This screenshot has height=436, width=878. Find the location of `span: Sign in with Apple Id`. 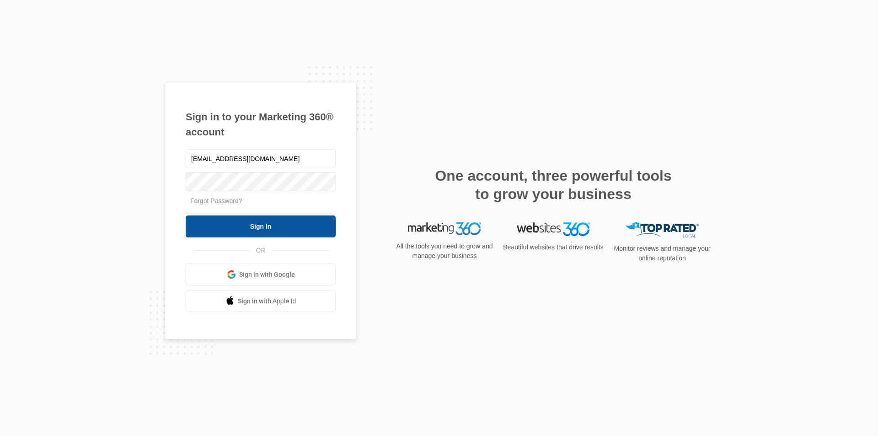

span: Sign in with Apple Id is located at coordinates (267, 301).